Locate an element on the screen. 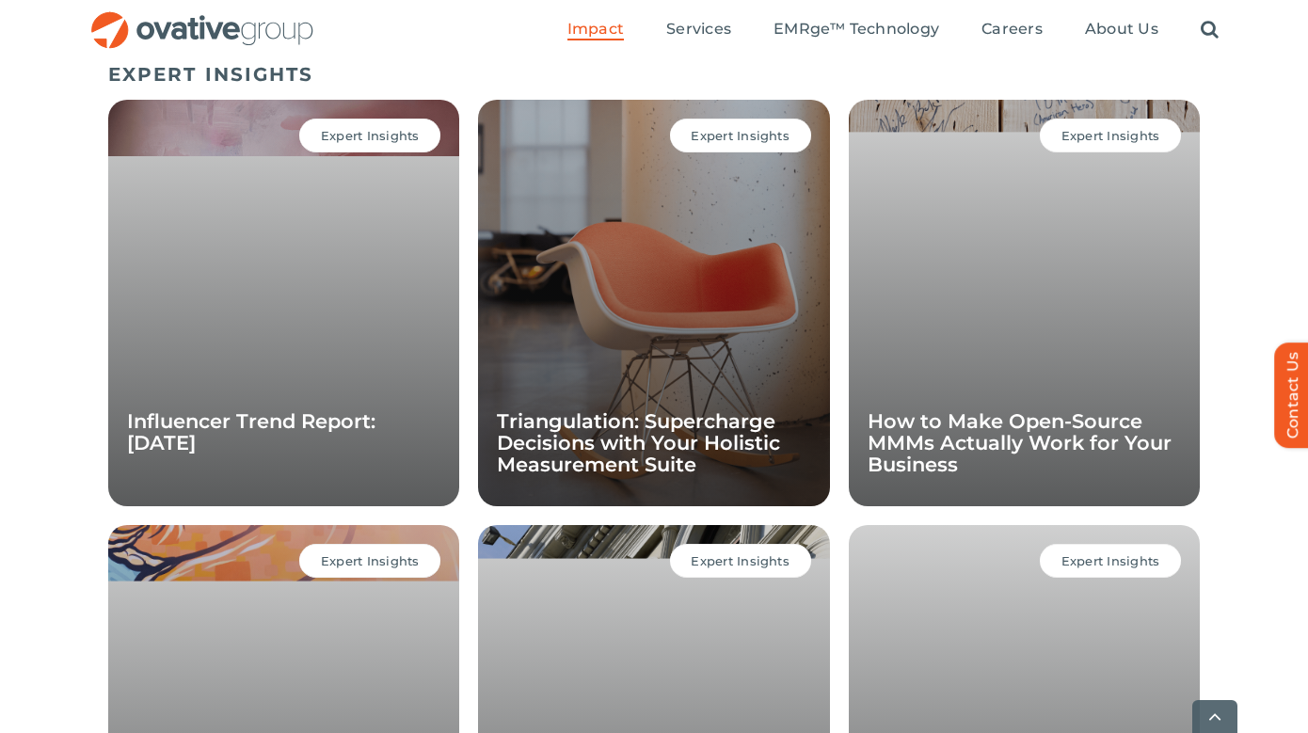 The width and height of the screenshot is (1308, 733). span: Careers is located at coordinates (1011, 29).